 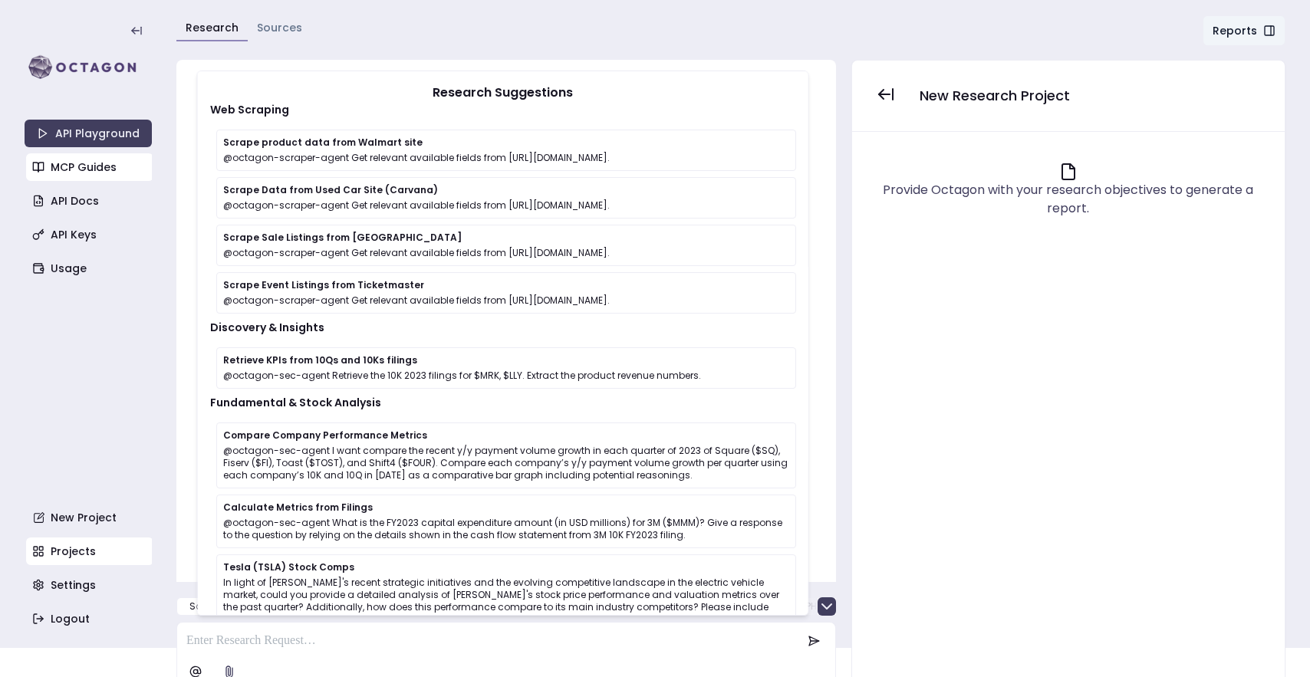 What do you see at coordinates (212, 28) in the screenshot?
I see `a: Research` at bounding box center [212, 28].